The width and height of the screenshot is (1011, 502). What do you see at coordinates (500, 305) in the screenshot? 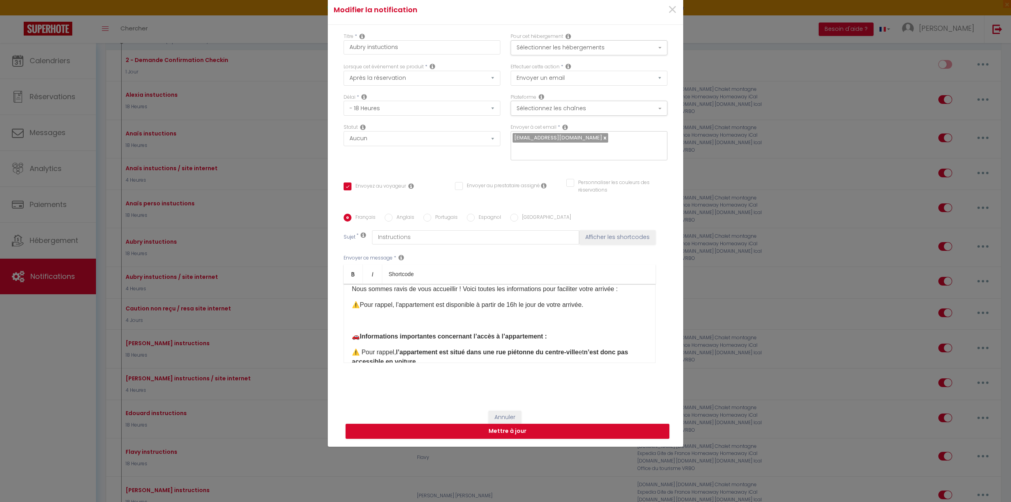
I see `p: ⚠️Pour rappel, l'appartement est disponible à partir de 16h le jour de votre arrivée​.​` at bounding box center [500, 305].